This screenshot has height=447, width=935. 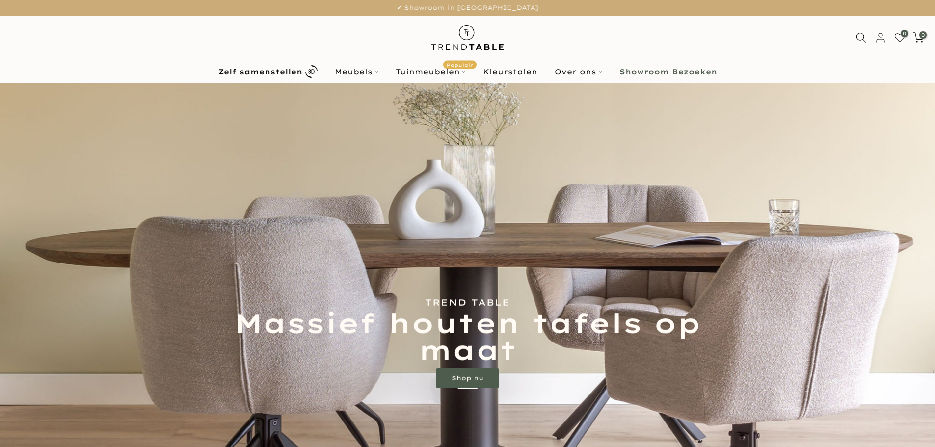 I want to click on a: Zelf samenstellen, so click(x=267, y=71).